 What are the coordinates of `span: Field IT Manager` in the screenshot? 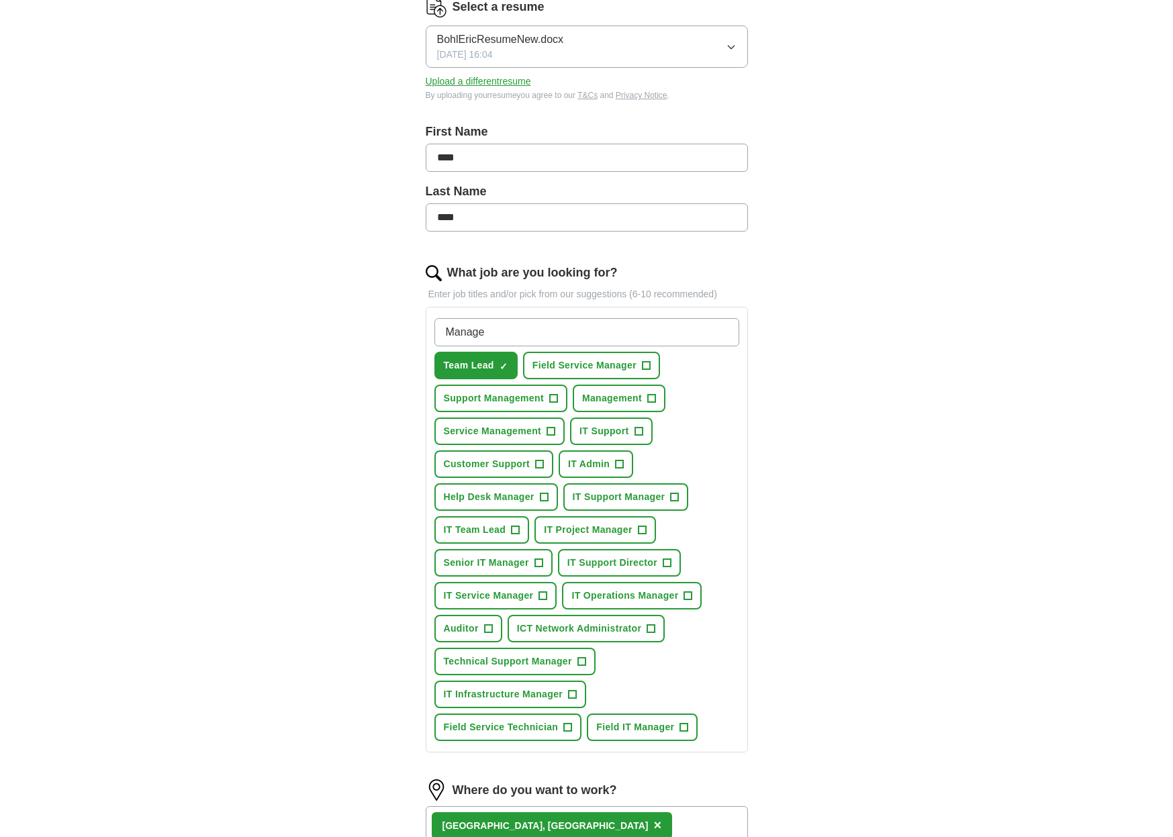 It's located at (635, 727).